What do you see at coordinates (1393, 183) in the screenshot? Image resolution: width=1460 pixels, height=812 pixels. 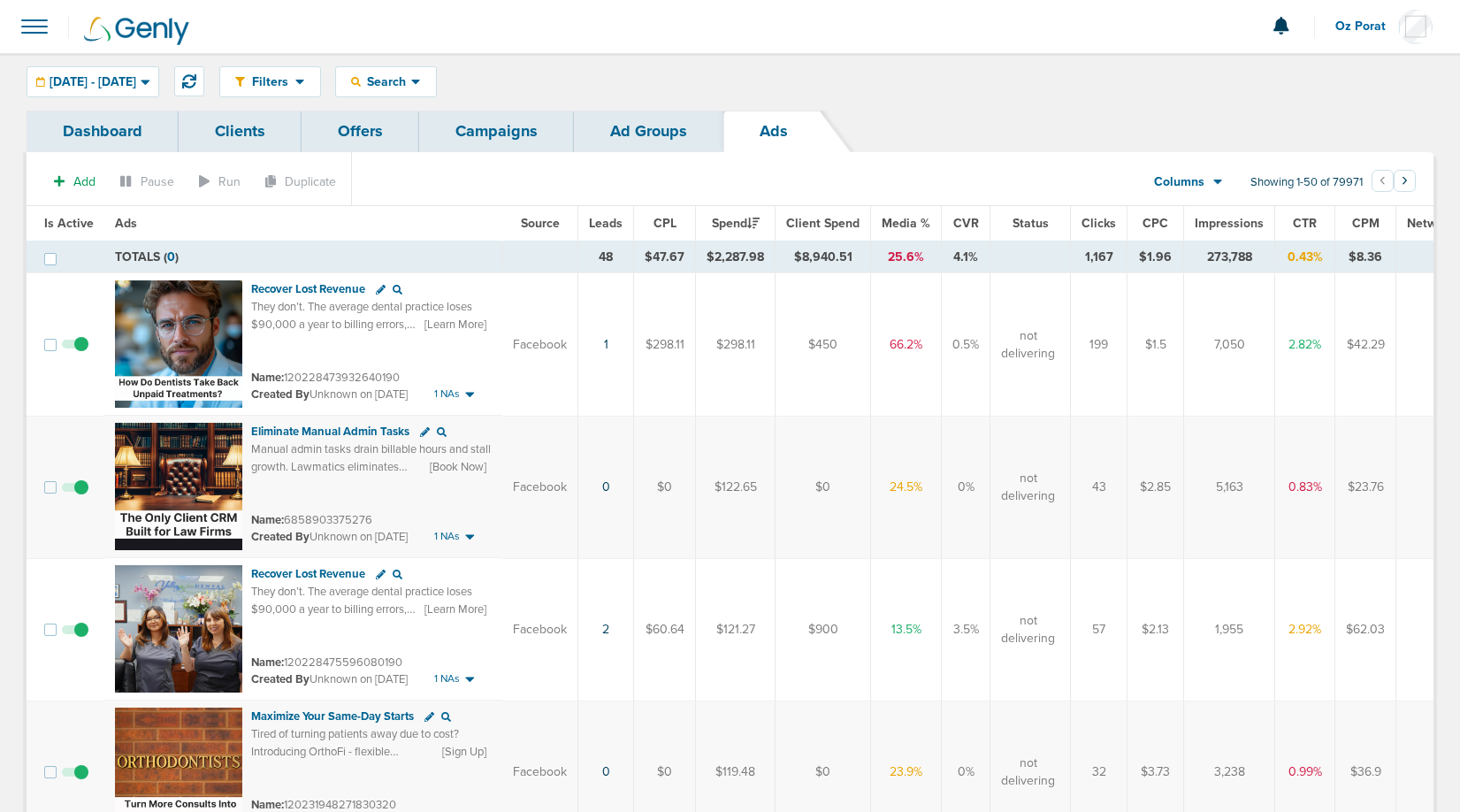 I see `ul: Pagination` at bounding box center [1393, 183].